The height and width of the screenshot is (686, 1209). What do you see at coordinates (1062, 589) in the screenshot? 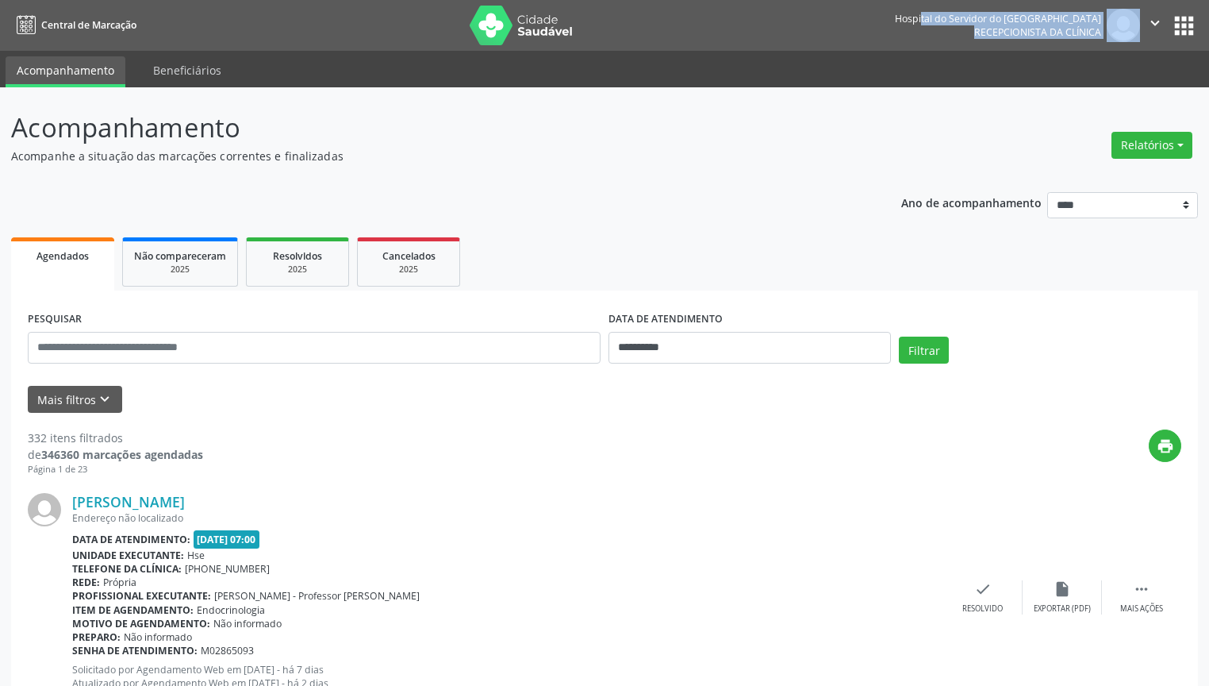
I see `i: insert_drive_file` at bounding box center [1062, 589].